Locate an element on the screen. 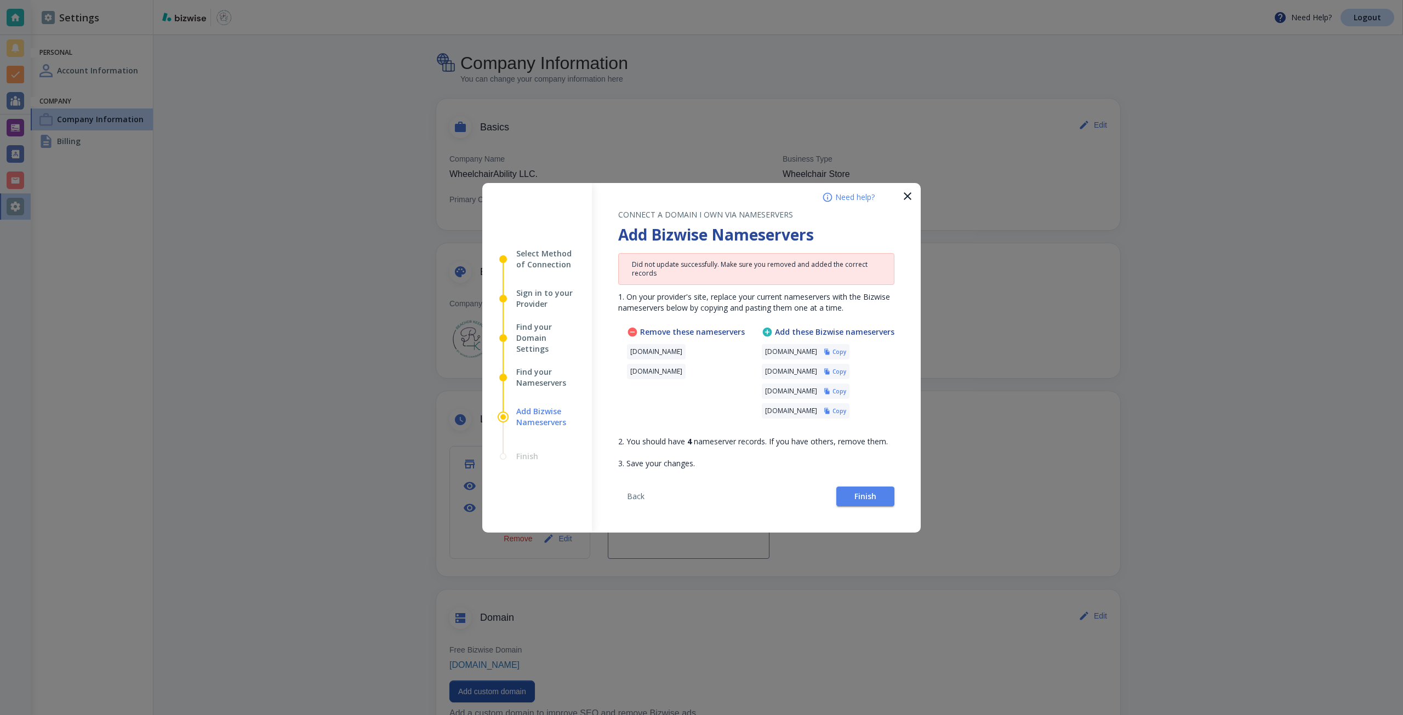  button: Sign in to your Provider is located at coordinates (537, 299).